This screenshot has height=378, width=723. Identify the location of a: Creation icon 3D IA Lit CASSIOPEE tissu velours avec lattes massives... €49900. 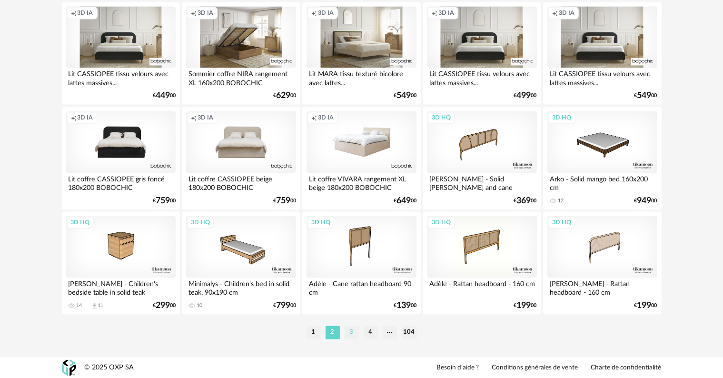
(482, 53).